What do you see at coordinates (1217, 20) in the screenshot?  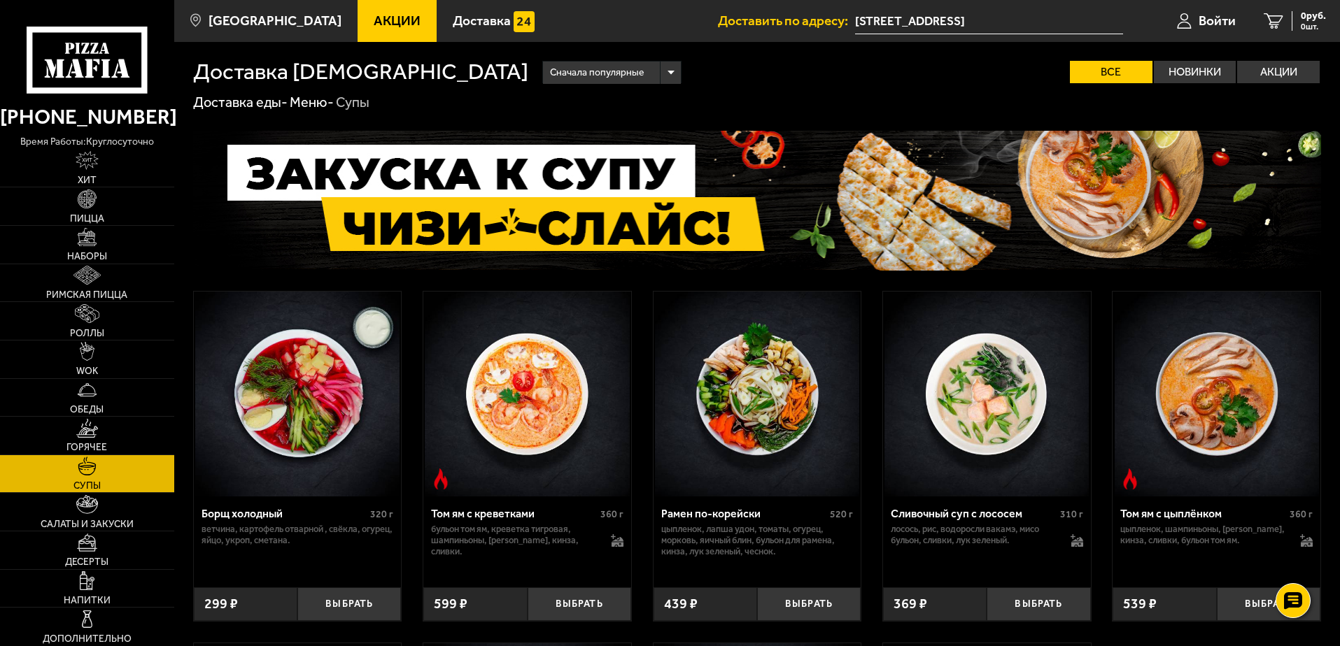 I see `span: Войти` at bounding box center [1217, 20].